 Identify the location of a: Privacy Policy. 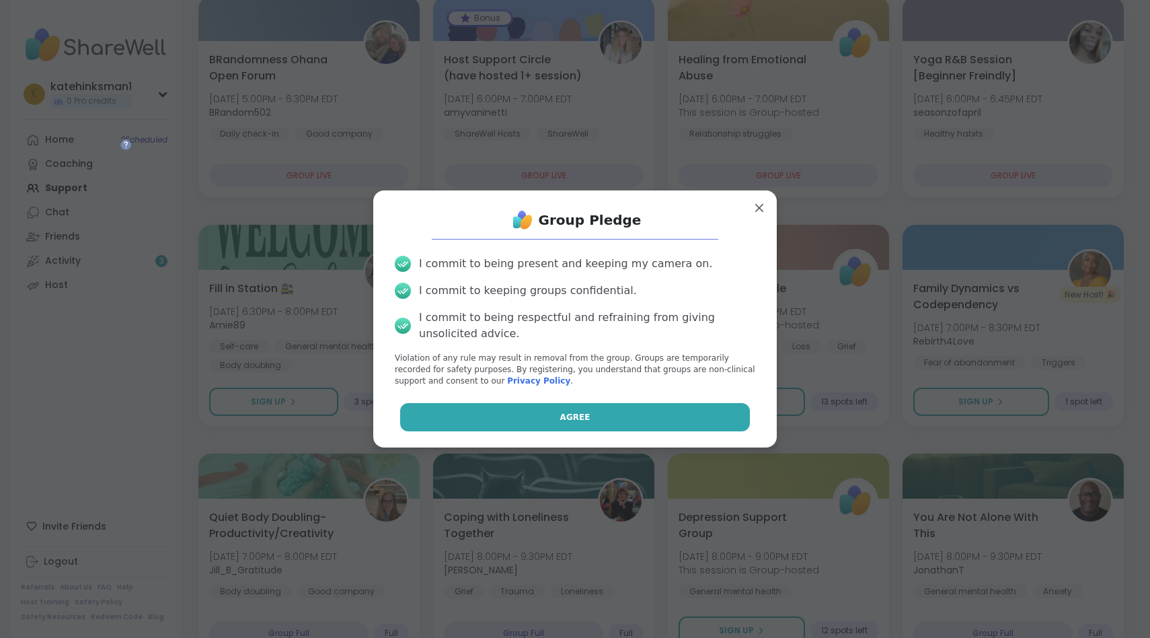
(539, 381).